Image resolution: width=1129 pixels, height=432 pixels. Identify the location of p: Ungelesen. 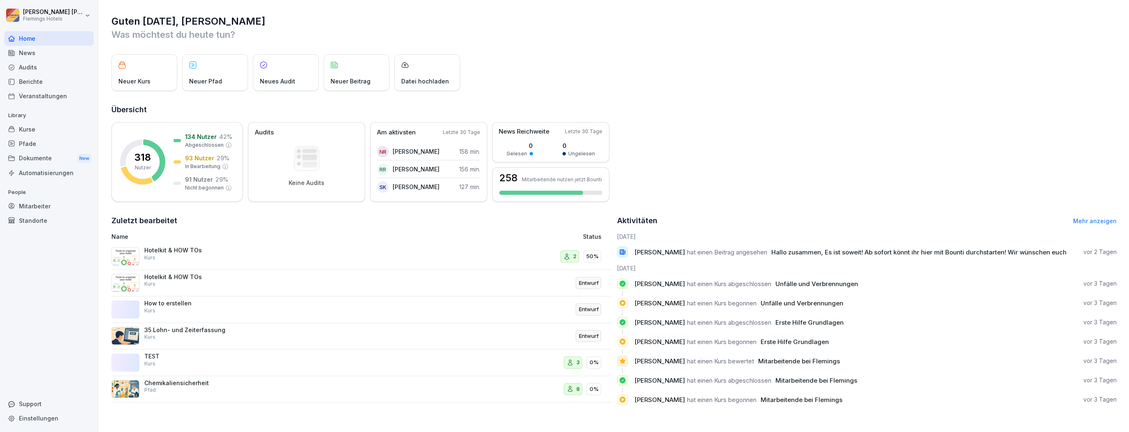
(581, 154).